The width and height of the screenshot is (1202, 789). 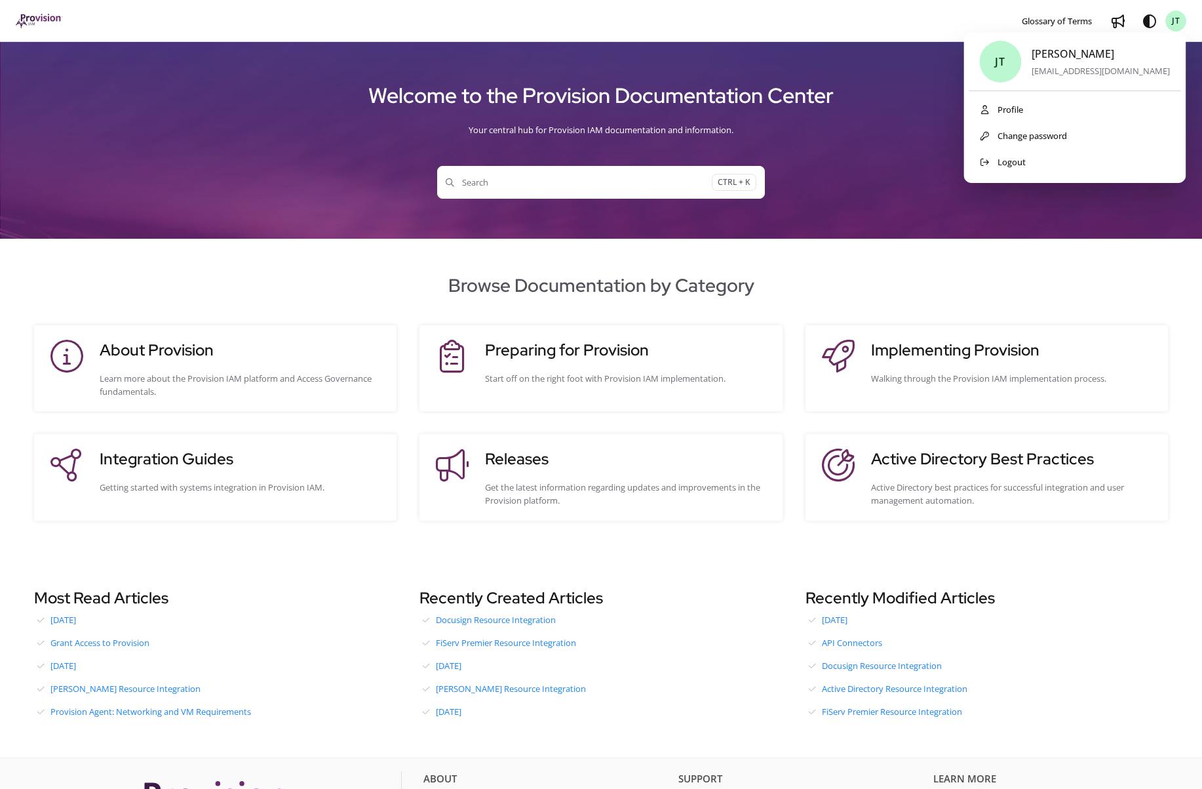 What do you see at coordinates (627, 459) in the screenshot?
I see `h3: Releases` at bounding box center [627, 459].